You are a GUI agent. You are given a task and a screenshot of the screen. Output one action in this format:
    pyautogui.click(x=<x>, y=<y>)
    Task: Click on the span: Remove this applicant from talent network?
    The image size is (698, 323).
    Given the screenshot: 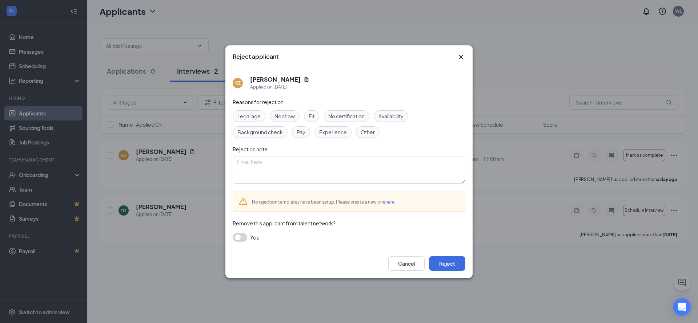 What is the action you would take?
    pyautogui.click(x=284, y=224)
    